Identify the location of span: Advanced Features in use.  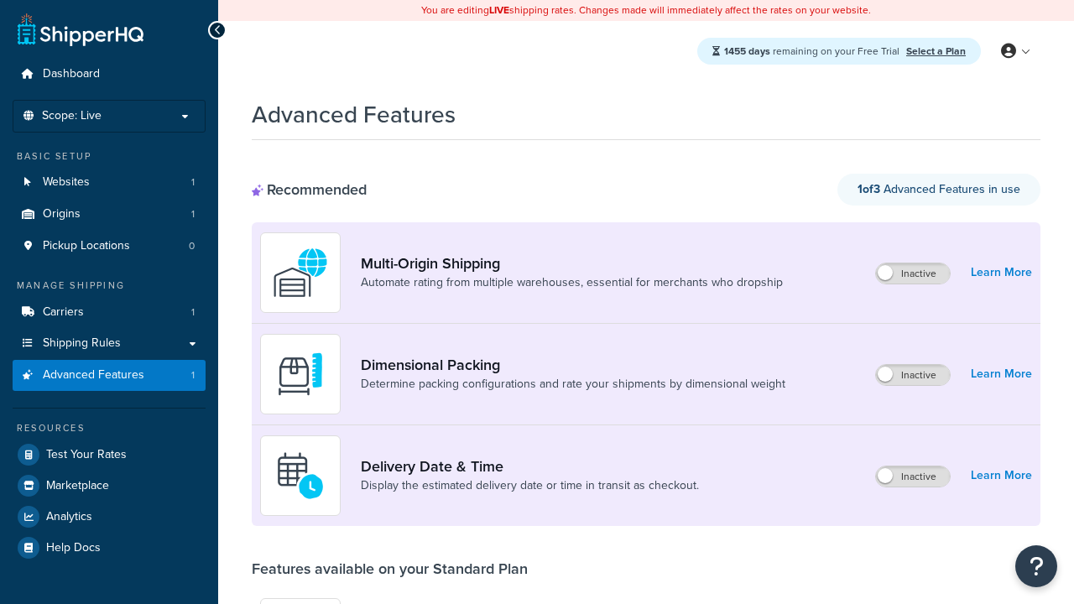
(939, 189).